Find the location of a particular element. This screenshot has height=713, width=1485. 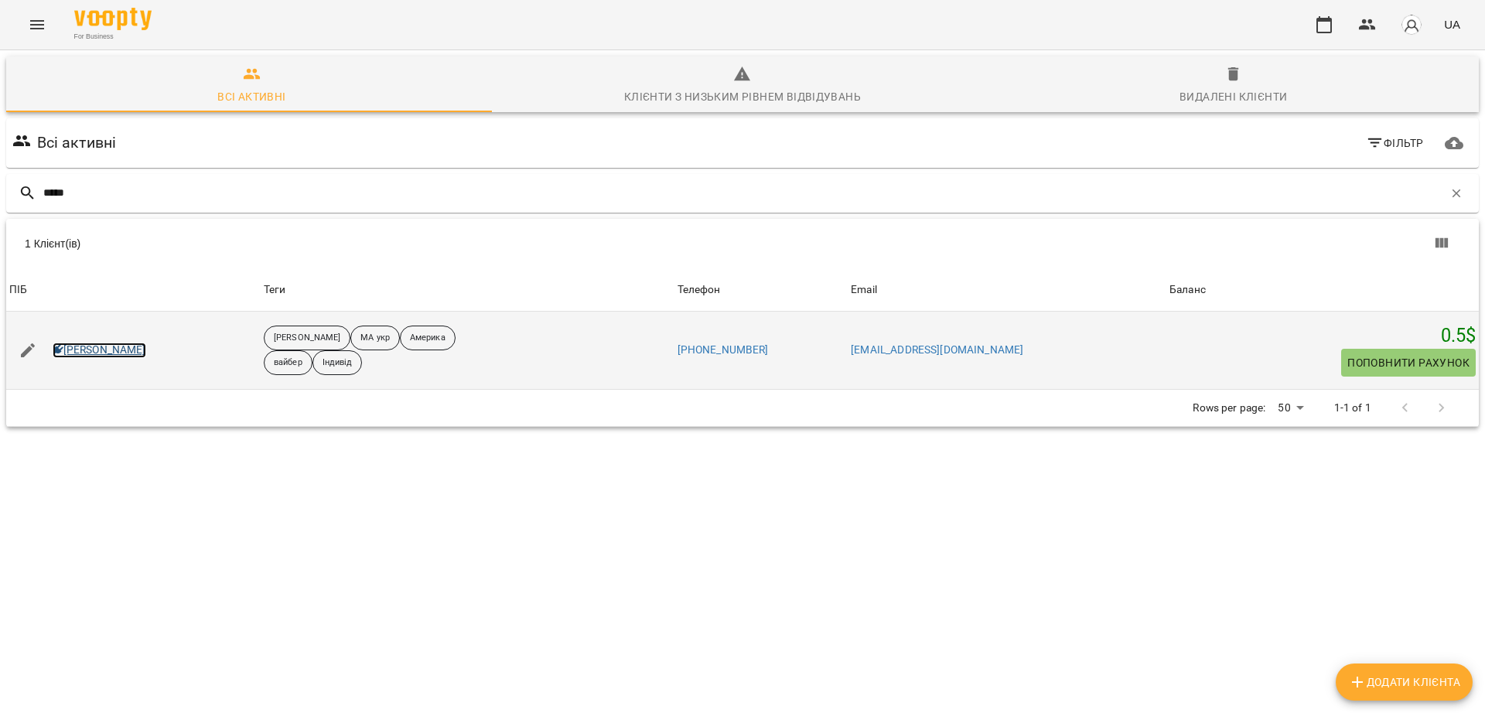

span: UA is located at coordinates (1452, 24).